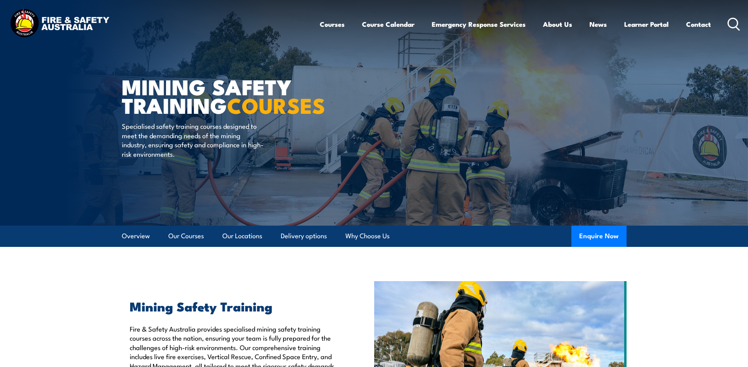 This screenshot has height=367, width=748. Describe the element at coordinates (242, 236) in the screenshot. I see `a: Our Locations` at that location.